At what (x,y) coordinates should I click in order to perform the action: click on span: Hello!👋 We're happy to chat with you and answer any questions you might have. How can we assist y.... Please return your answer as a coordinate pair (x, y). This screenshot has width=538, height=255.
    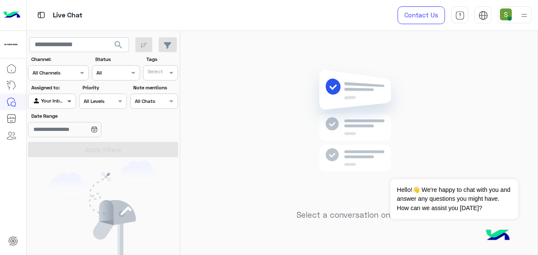
    Looking at the image, I should click on (454, 199).